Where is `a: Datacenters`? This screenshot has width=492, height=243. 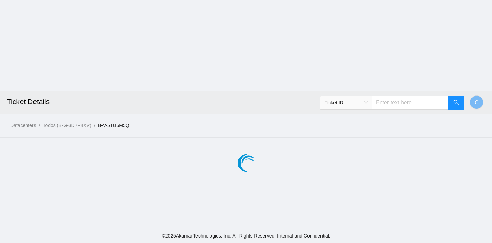 a: Datacenters is located at coordinates (23, 125).